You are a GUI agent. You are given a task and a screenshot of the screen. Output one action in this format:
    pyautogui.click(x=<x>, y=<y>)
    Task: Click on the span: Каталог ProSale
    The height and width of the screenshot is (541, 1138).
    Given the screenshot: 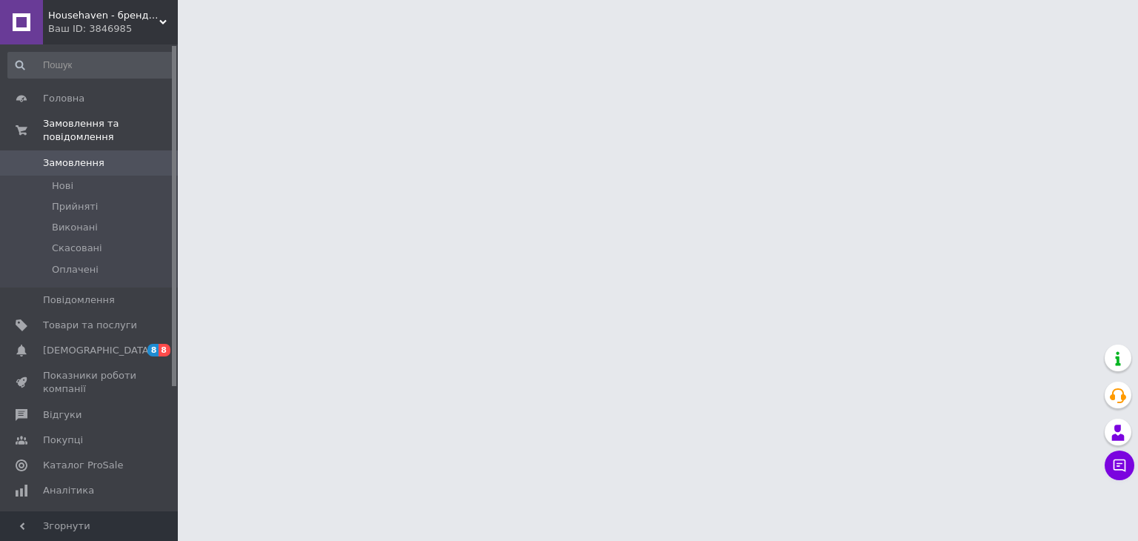 What is the action you would take?
    pyautogui.click(x=83, y=465)
    